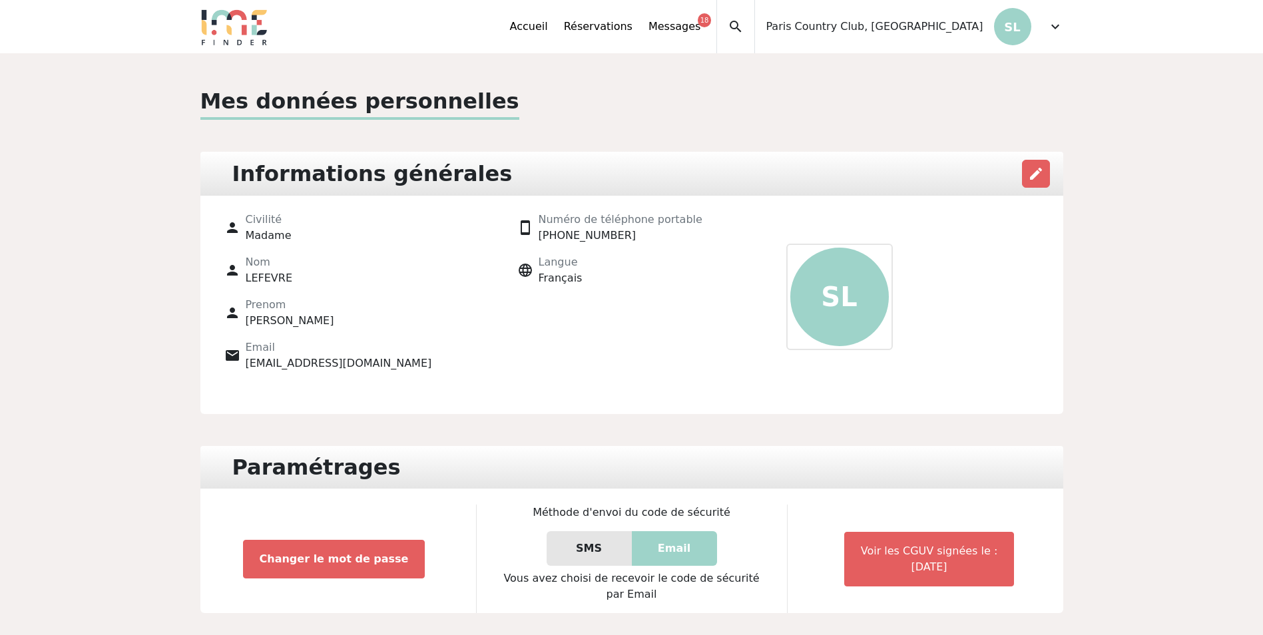 This screenshot has height=635, width=1263. I want to click on a: Accueil, so click(529, 27).